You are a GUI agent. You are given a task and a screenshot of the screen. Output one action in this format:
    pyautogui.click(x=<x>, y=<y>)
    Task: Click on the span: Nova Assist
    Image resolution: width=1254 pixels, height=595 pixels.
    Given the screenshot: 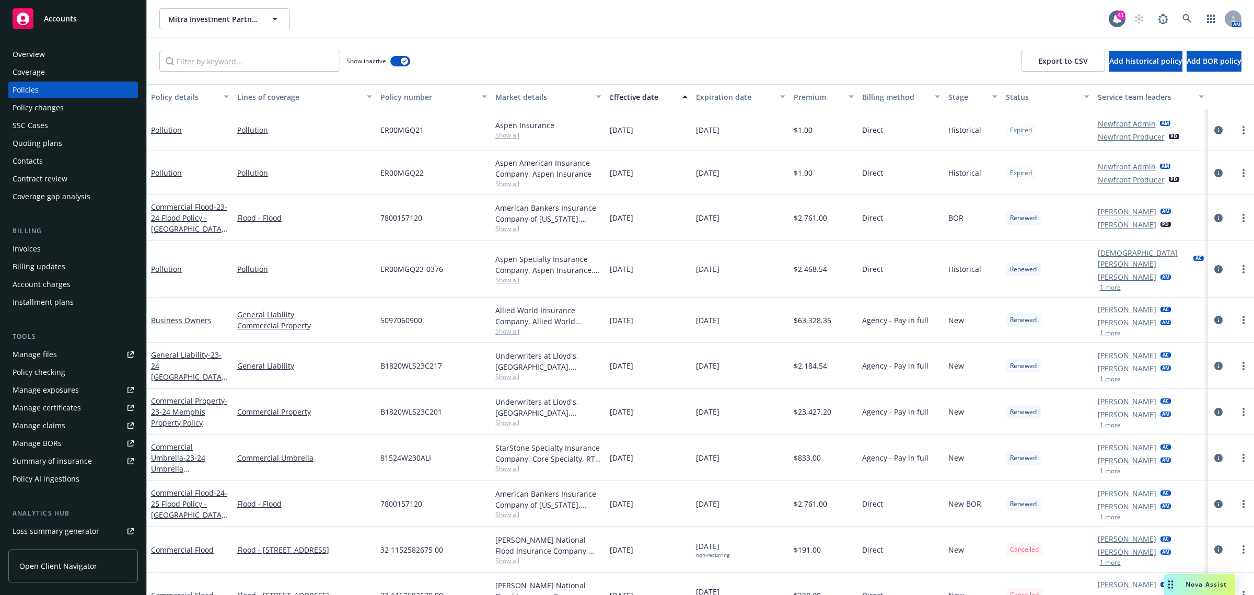 What is the action you would take?
    pyautogui.click(x=1206, y=584)
    